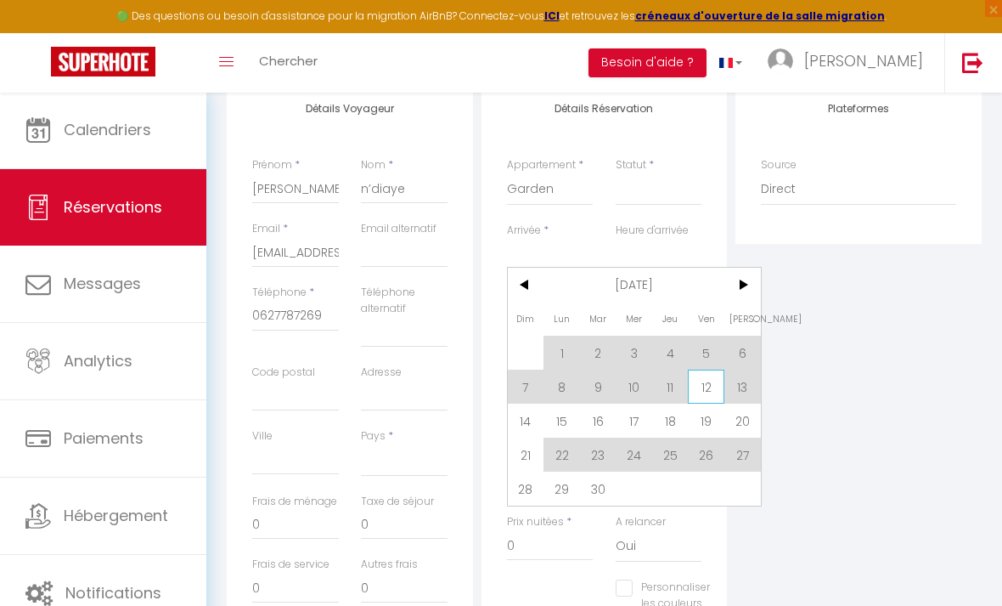  I want to click on span: 21, so click(526, 454).